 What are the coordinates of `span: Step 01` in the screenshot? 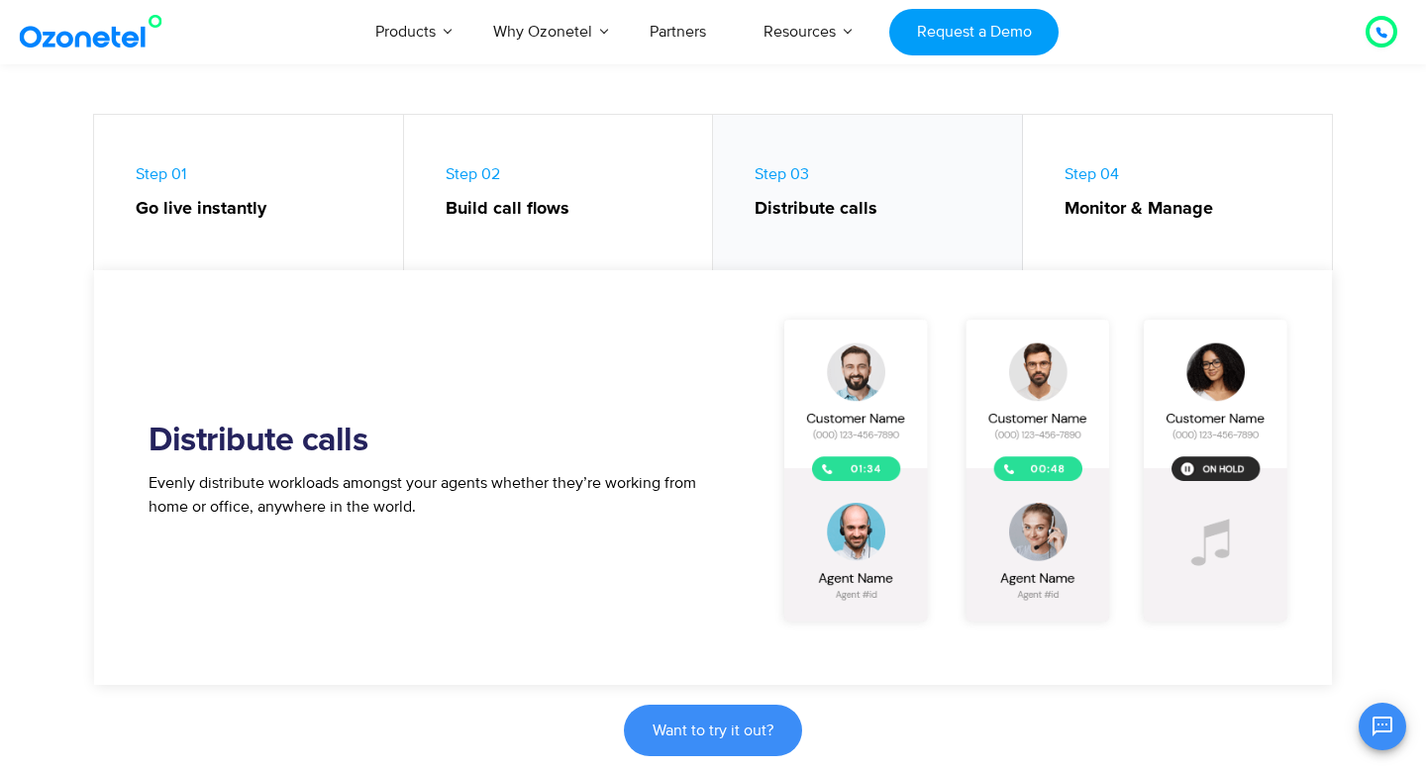 It's located at (259, 193).